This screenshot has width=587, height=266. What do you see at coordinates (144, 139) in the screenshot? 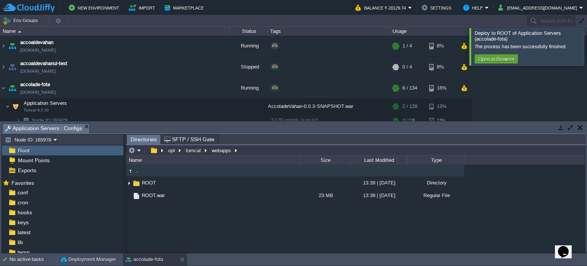
I see `span: Directories` at bounding box center [144, 139].